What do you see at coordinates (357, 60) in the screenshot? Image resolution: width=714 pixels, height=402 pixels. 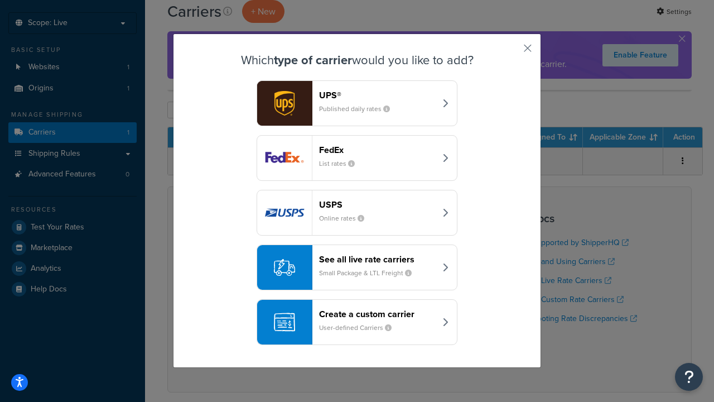 I see `h3: Which would you like to add?` at bounding box center [357, 60].